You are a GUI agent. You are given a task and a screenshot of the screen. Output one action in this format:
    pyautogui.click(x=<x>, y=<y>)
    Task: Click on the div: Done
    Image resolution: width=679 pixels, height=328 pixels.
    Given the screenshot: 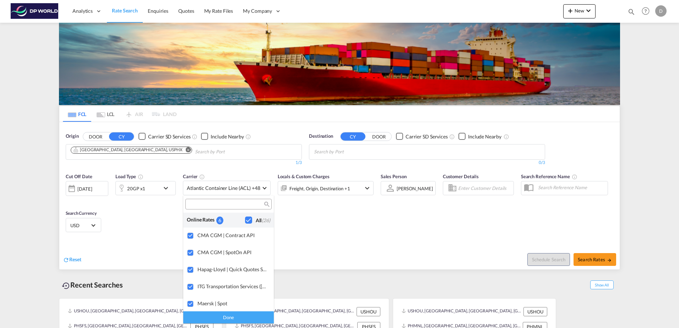 What is the action you would take?
    pyautogui.click(x=228, y=317)
    